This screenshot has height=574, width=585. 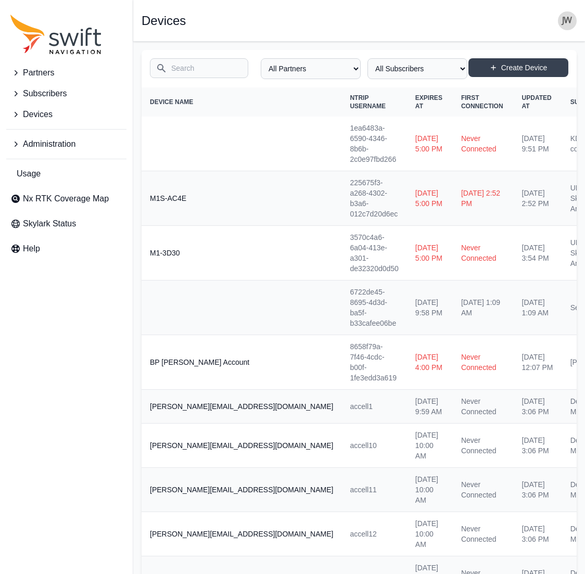 What do you see at coordinates (374, 407) in the screenshot?
I see `td: accell1` at bounding box center [374, 407].